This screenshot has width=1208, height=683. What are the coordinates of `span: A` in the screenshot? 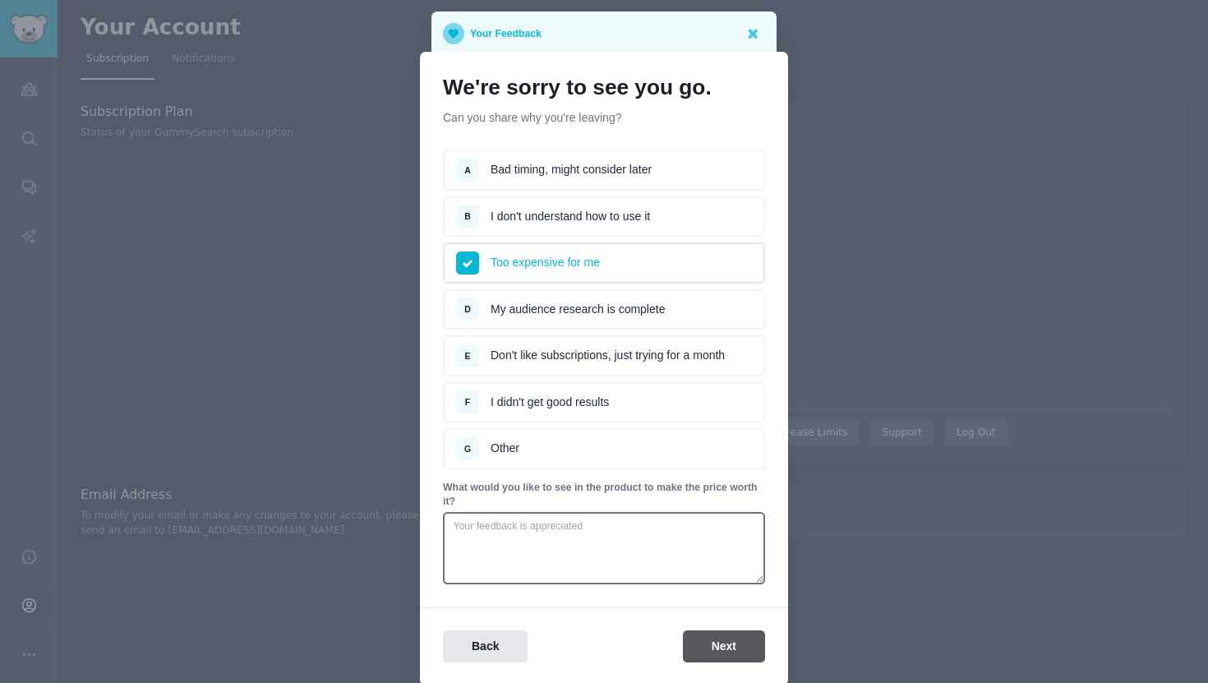 It's located at (468, 170).